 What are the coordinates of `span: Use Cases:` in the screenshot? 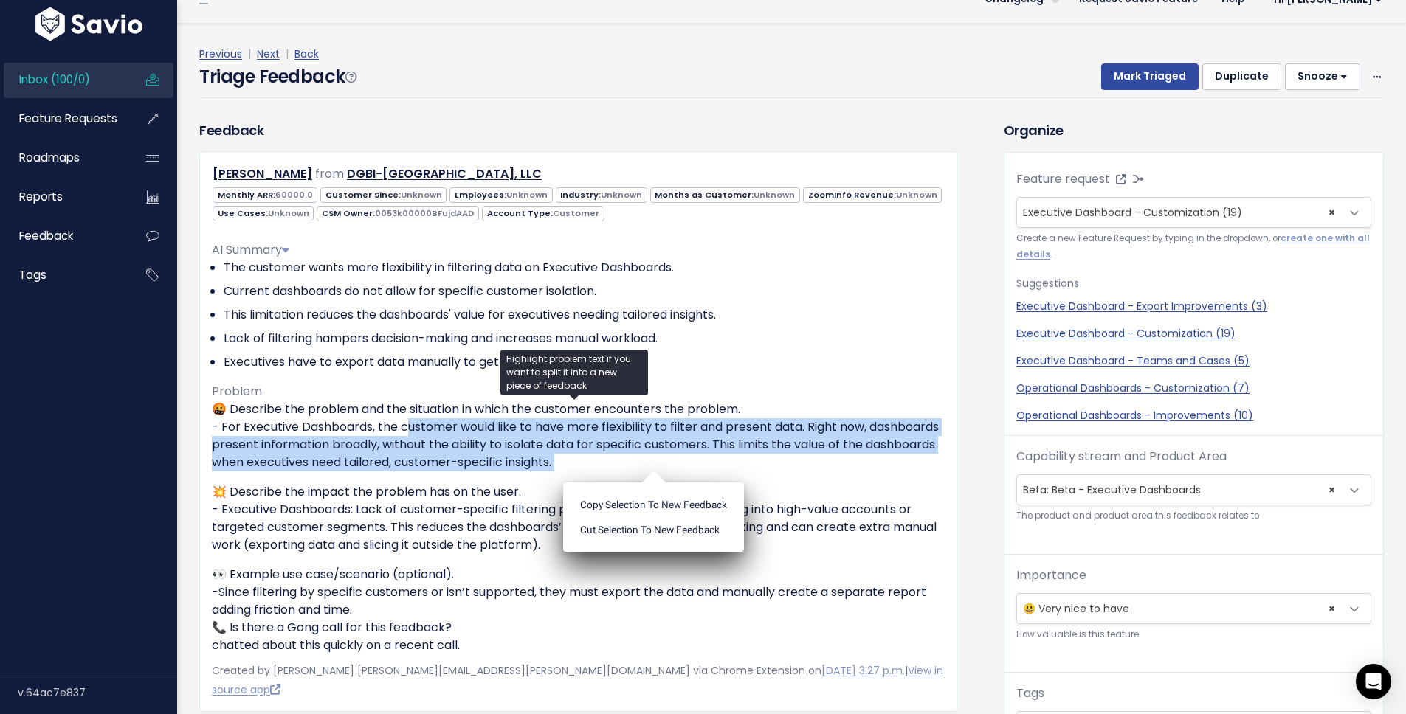 It's located at (263, 213).